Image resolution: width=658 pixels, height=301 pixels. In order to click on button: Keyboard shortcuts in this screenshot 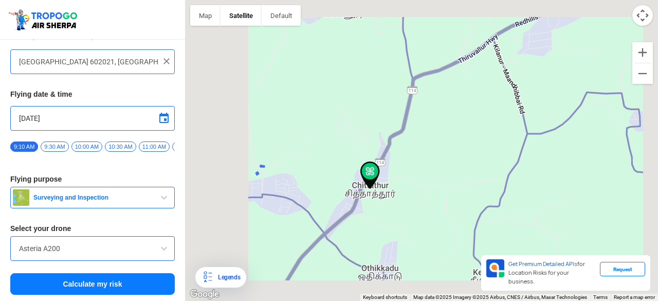, I will do `click(385, 297)`.